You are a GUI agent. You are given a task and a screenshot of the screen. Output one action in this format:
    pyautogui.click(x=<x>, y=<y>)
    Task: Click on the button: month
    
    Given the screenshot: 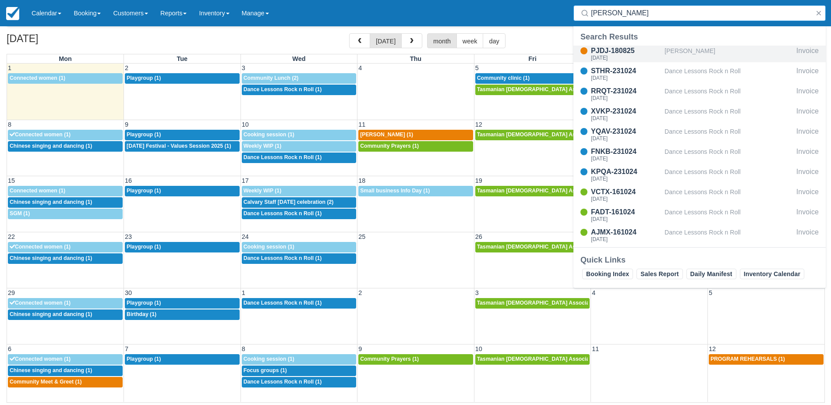 What is the action you would take?
    pyautogui.click(x=442, y=41)
    